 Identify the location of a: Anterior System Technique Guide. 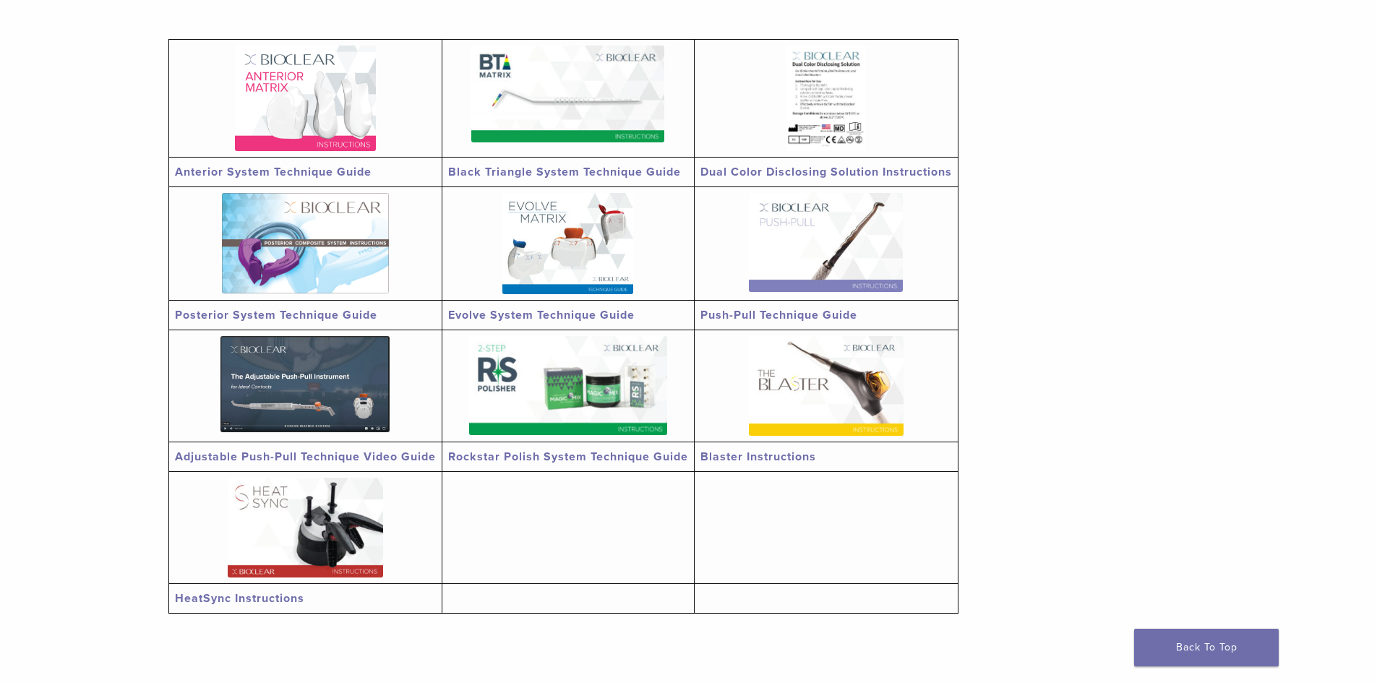
(273, 172).